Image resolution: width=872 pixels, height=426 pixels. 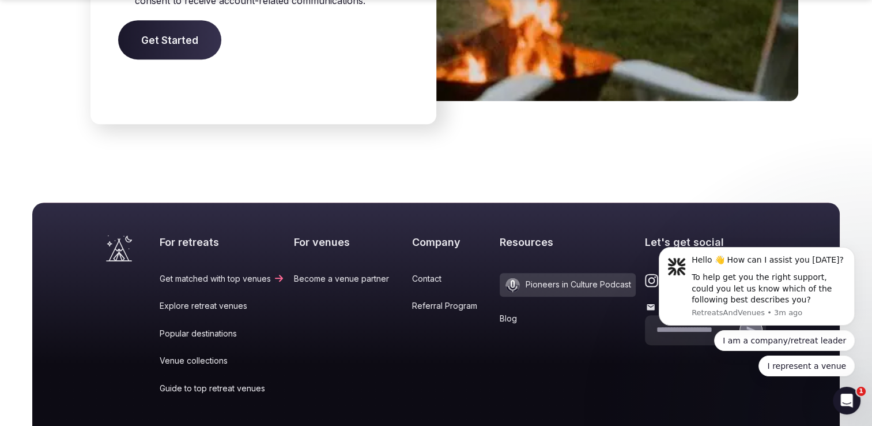 What do you see at coordinates (348, 279) in the screenshot?
I see `a: Become a venue partner` at bounding box center [348, 279].